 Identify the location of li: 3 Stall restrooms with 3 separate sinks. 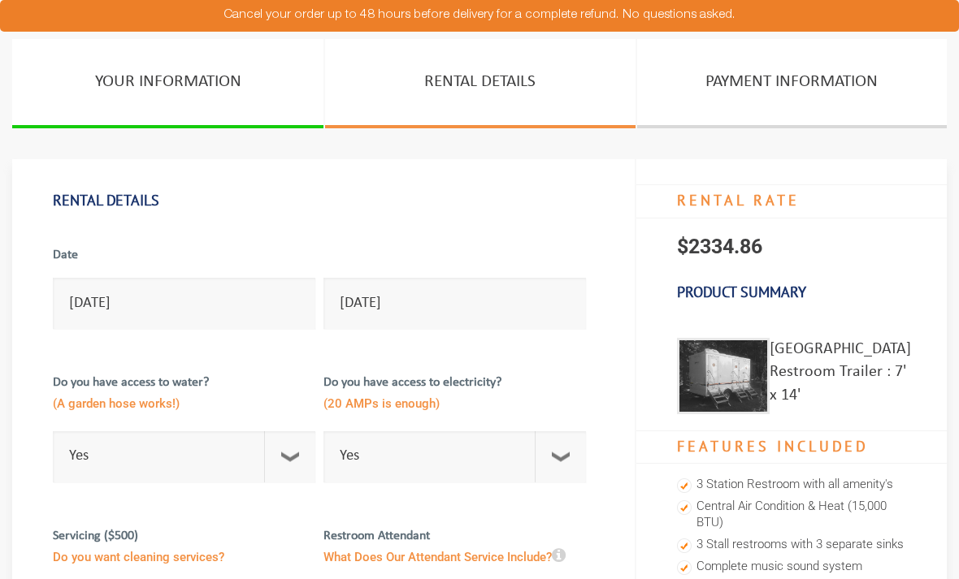
(791, 545).